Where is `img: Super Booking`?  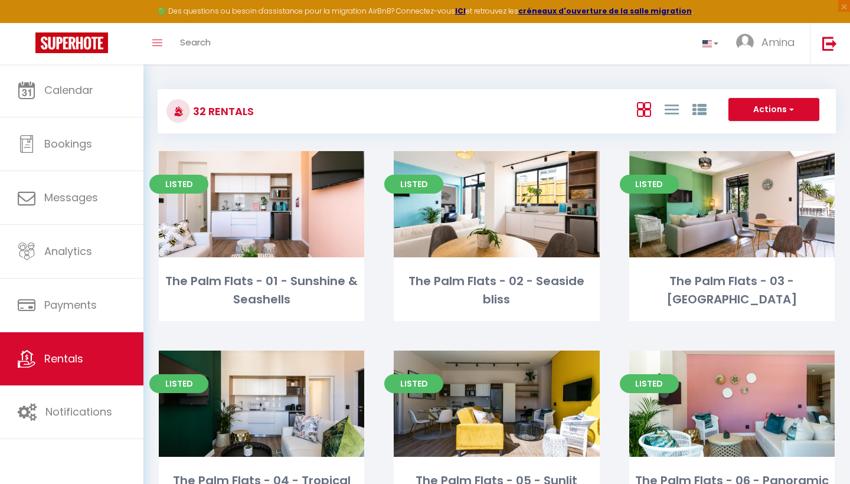
img: Super Booking is located at coordinates (71, 42).